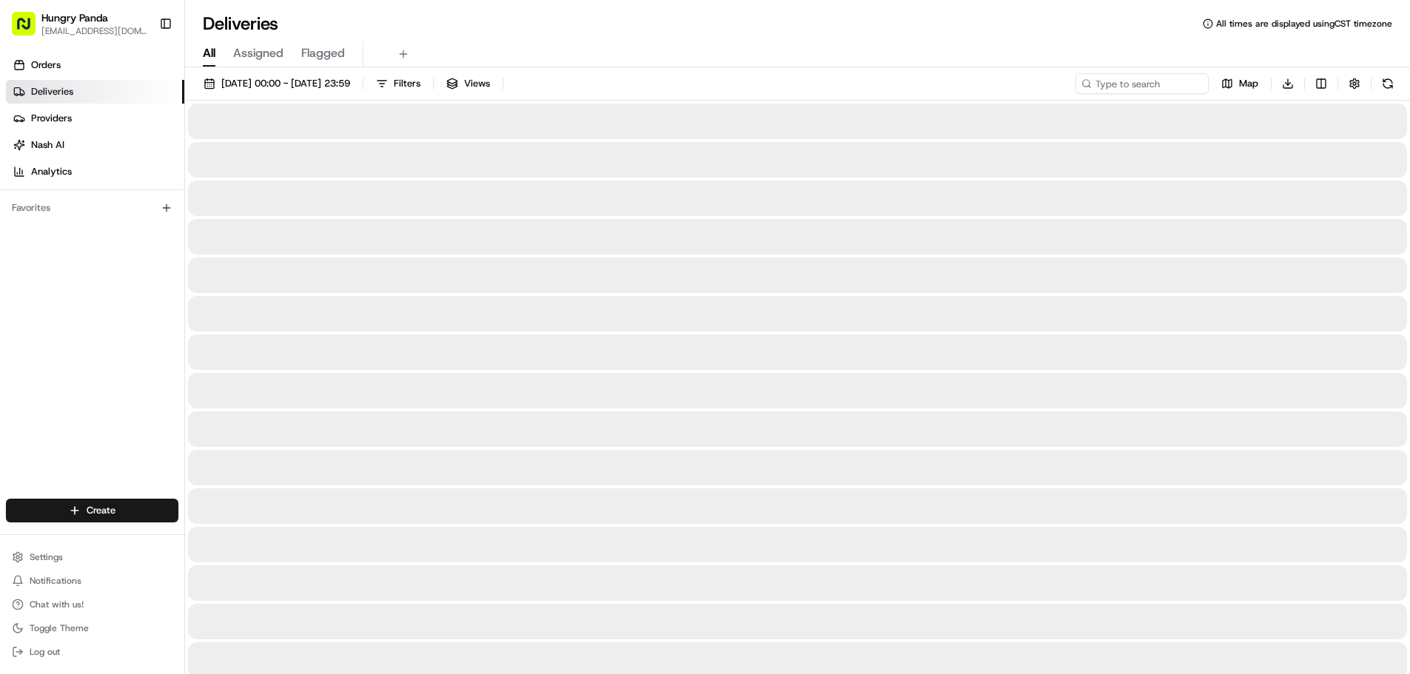  What do you see at coordinates (1304, 24) in the screenshot?
I see `span: All times are displayed using CST timezone` at bounding box center [1304, 24].